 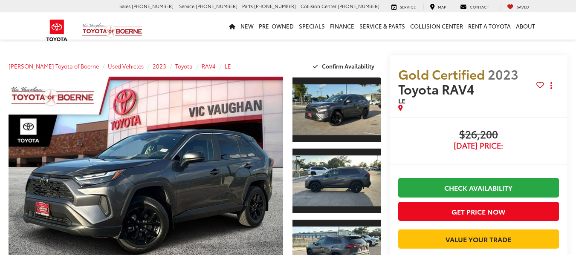 What do you see at coordinates (525, 26) in the screenshot?
I see `a: About` at bounding box center [525, 26].